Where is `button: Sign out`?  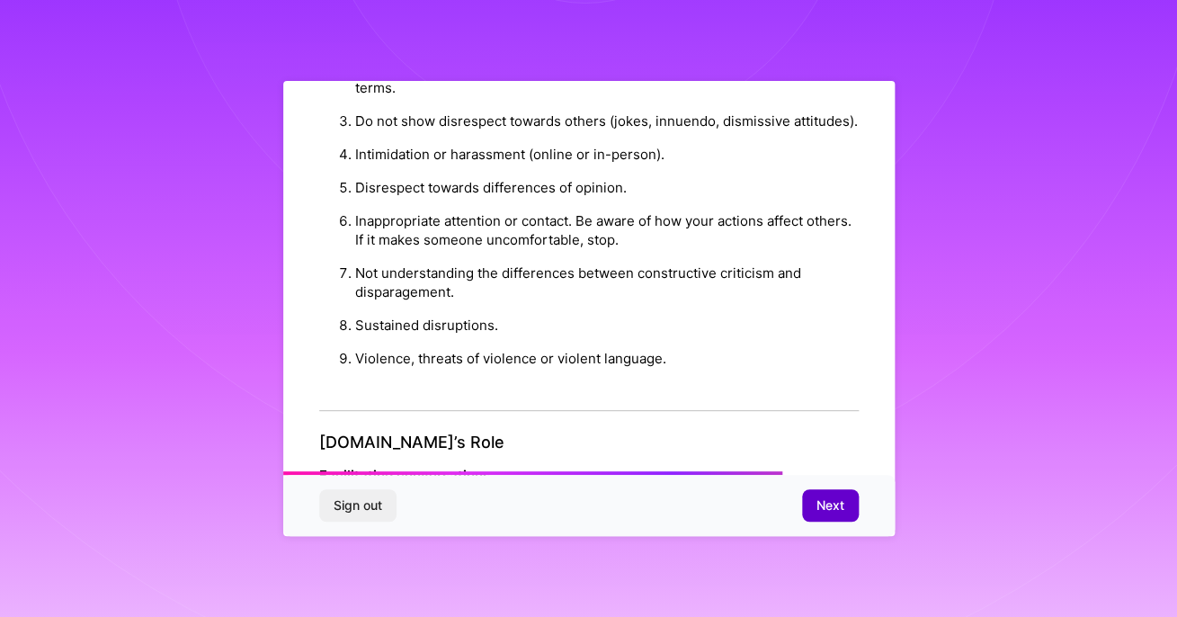
button: Sign out is located at coordinates (358, 505).